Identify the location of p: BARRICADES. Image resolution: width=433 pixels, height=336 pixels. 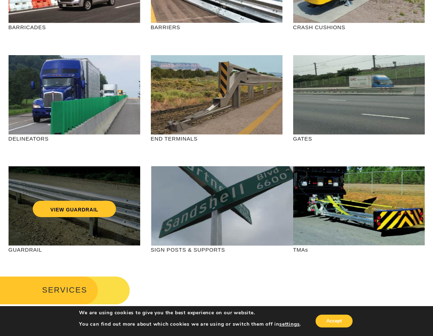
(74, 27).